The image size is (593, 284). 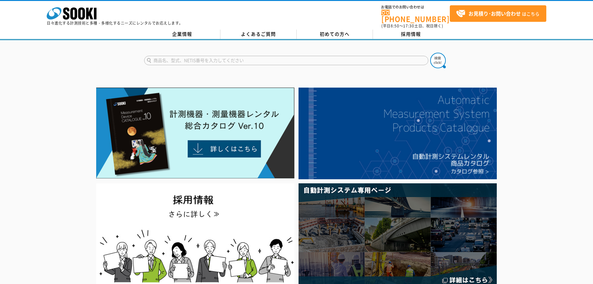 I want to click on a: よくあるご質問, so click(x=258, y=34).